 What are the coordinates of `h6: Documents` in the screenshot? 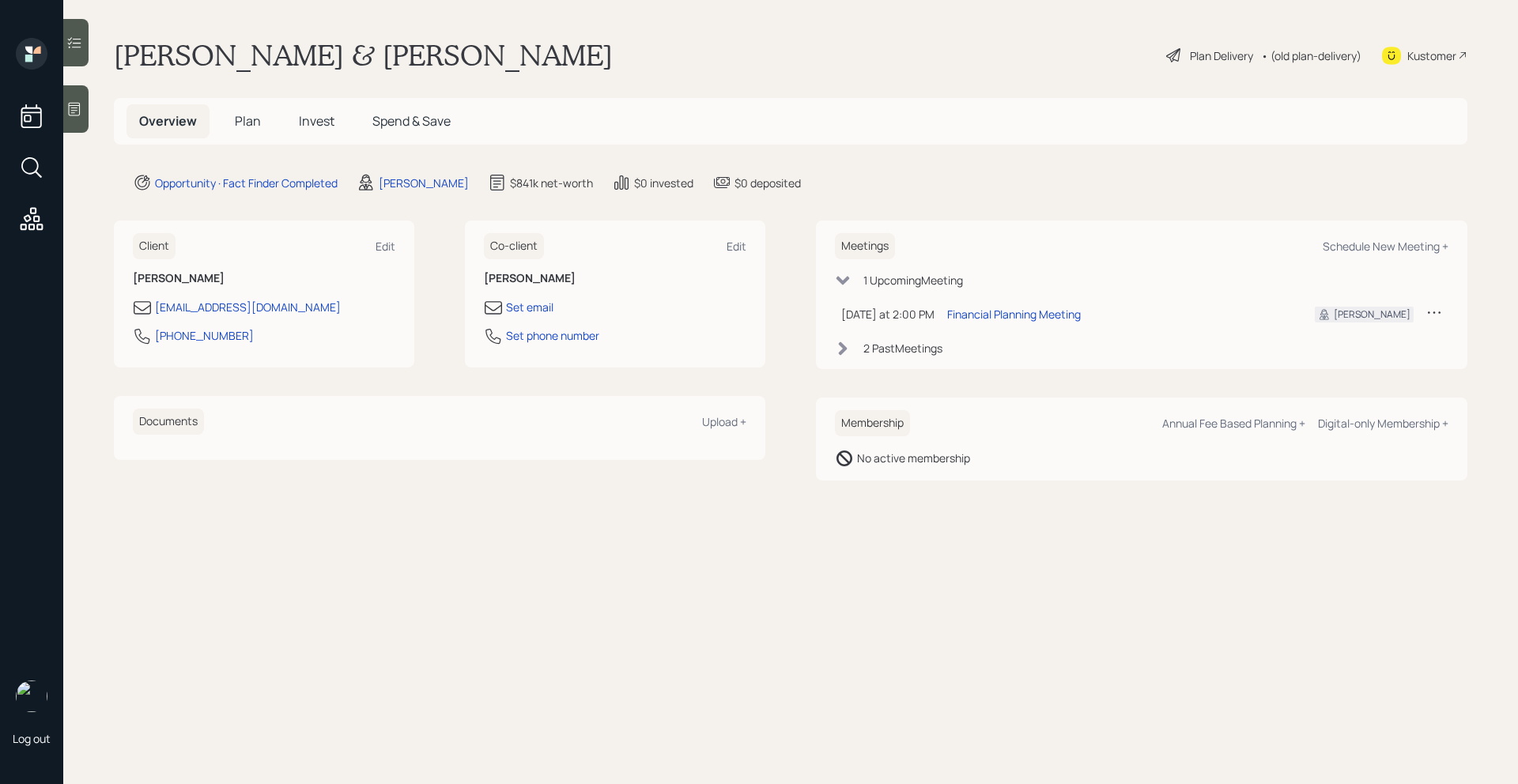 It's located at (168, 421).